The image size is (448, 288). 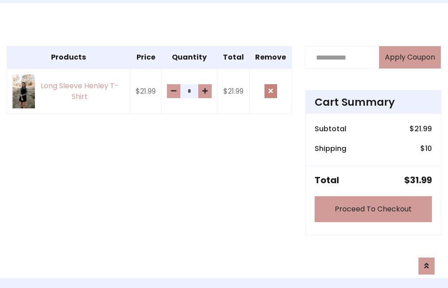 I want to click on span: 31.99, so click(x=421, y=180).